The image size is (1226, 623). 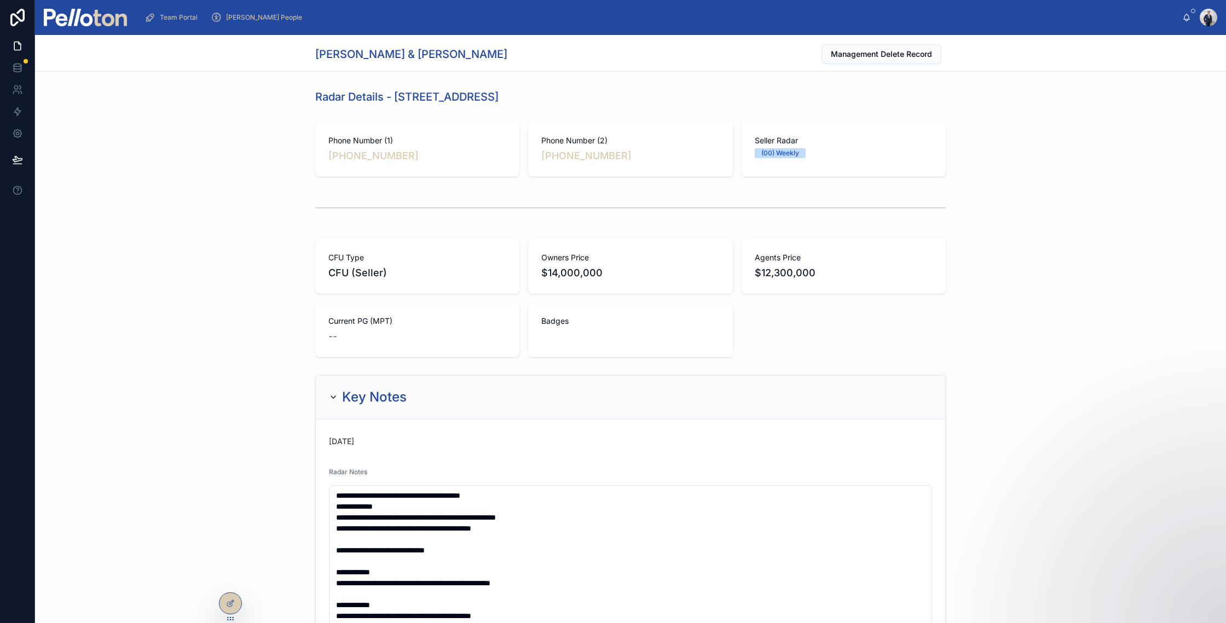 I want to click on span: $14,000,000, so click(x=630, y=273).